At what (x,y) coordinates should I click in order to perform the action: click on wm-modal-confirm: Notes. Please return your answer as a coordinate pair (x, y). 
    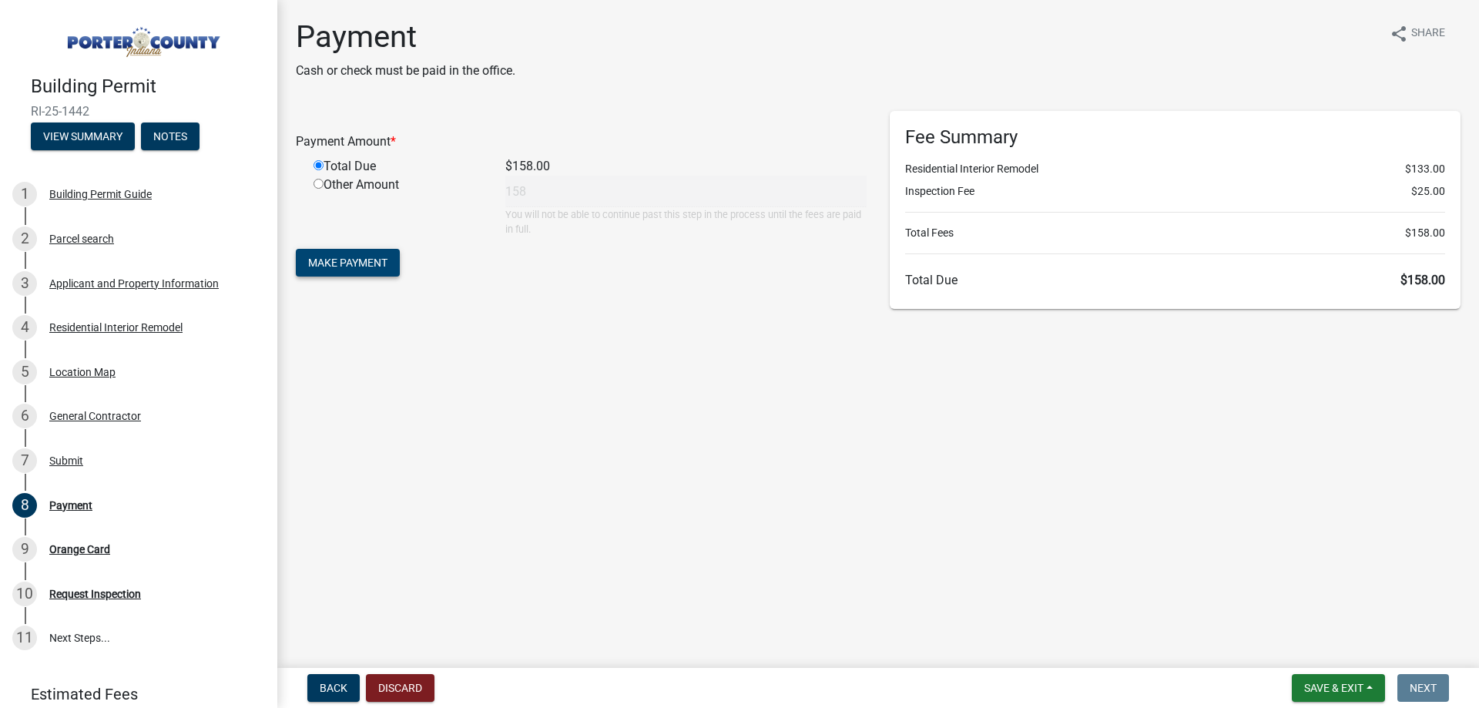
    Looking at the image, I should click on (170, 137).